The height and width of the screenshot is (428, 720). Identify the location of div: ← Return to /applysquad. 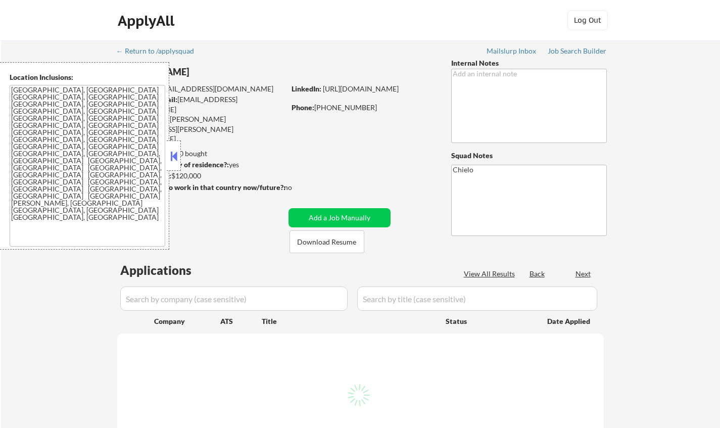
(160, 51).